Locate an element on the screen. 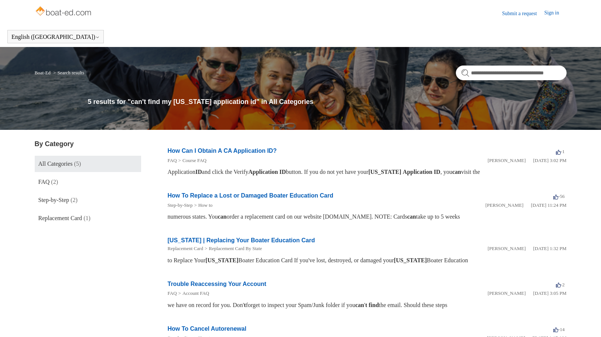  a: Replacement Card is located at coordinates (185, 248).